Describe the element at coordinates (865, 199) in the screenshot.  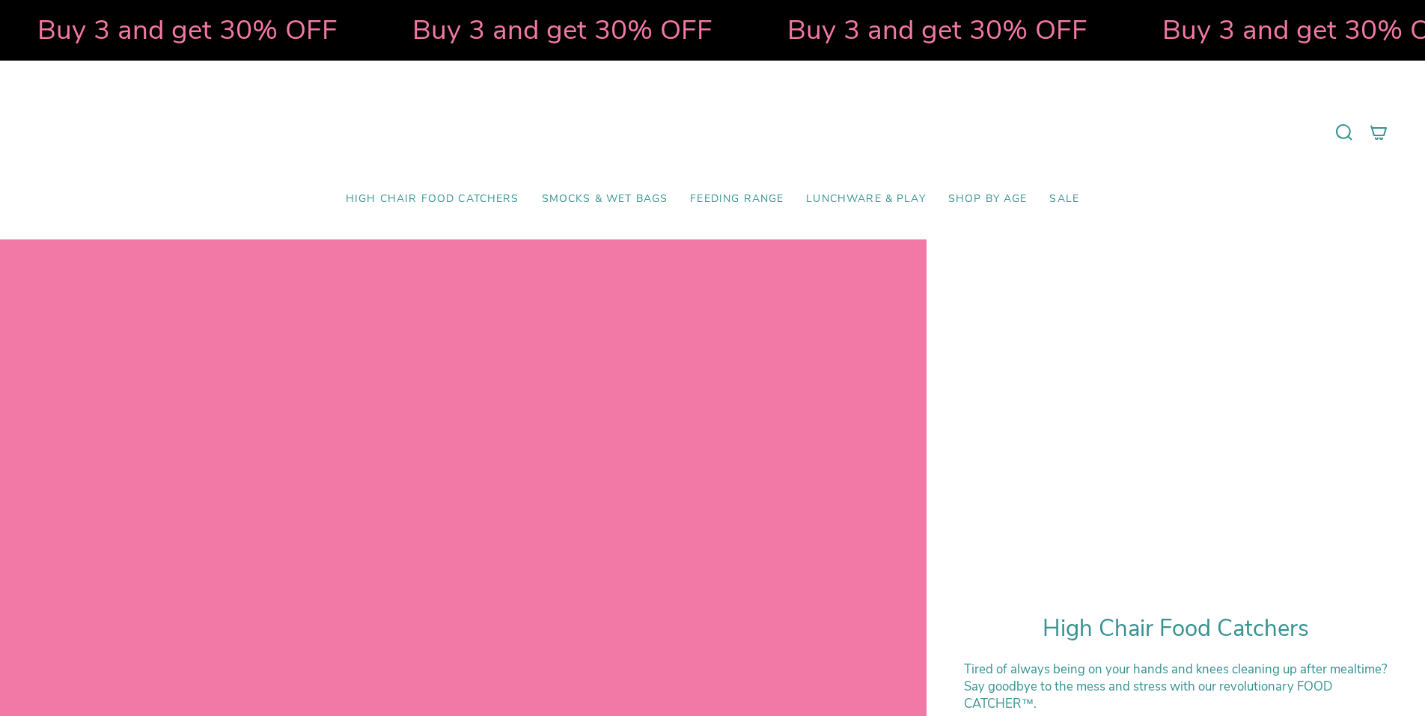
I see `div: Lunchware & Play` at that location.